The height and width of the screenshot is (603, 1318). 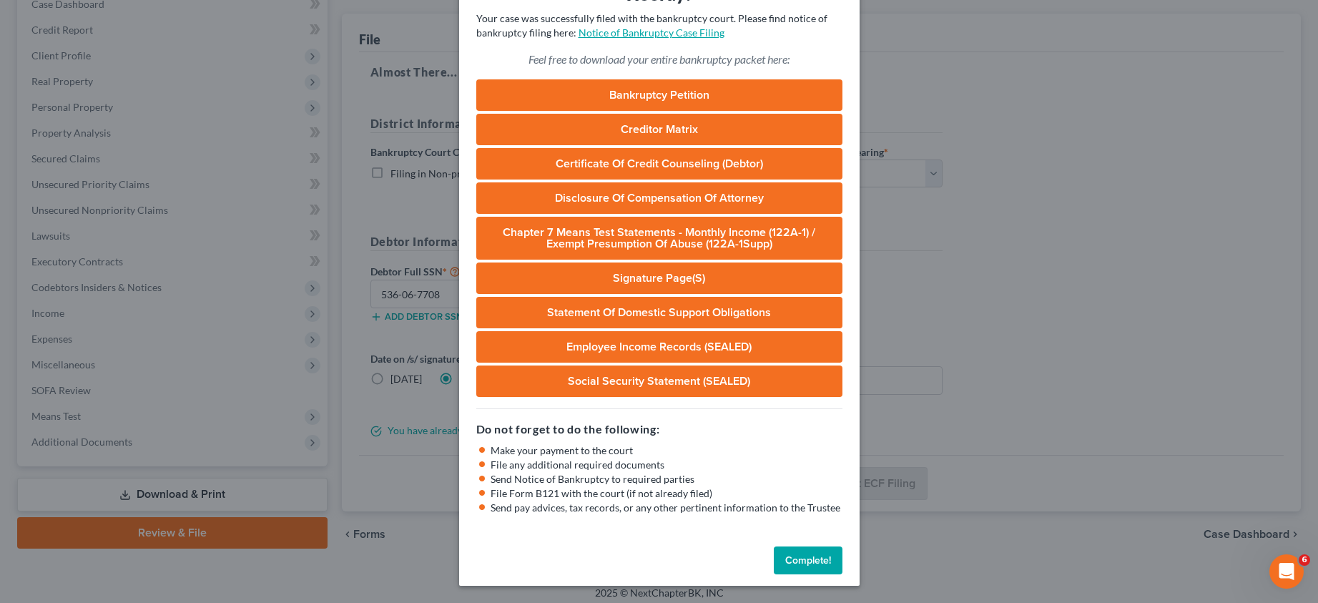 What do you see at coordinates (659, 429) in the screenshot?
I see `h5: Do not forget to do the following:` at bounding box center [659, 429].